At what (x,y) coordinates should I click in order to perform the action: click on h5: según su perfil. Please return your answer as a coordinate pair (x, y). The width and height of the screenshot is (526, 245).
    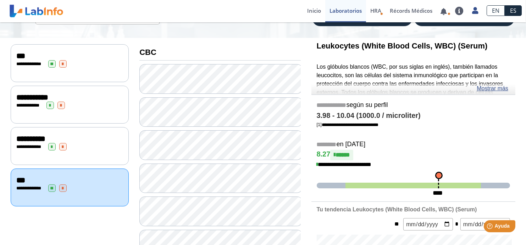
    Looking at the image, I should click on (413, 105).